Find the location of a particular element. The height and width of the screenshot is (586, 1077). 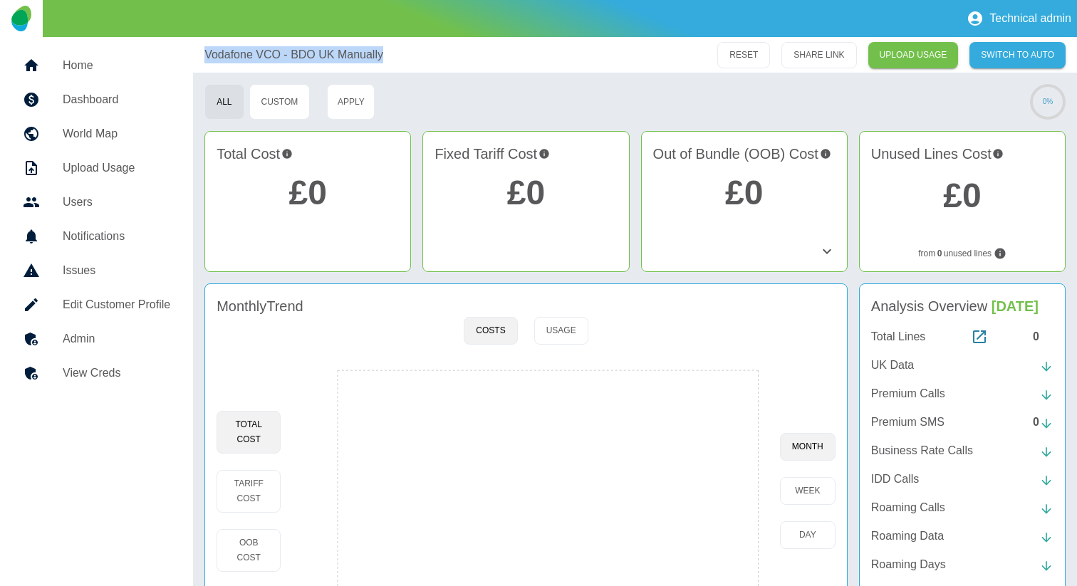

p: Technical admin is located at coordinates (1030, 19).